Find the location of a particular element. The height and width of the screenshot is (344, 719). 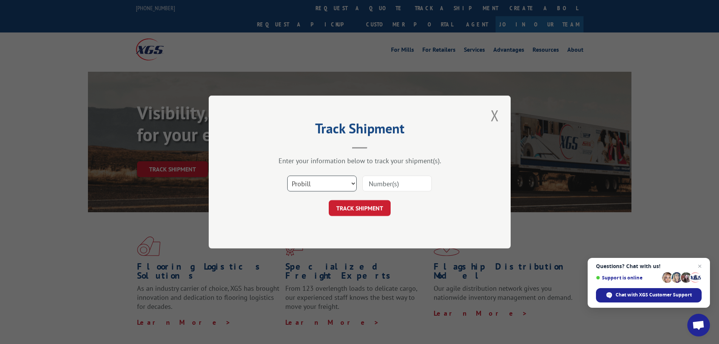

span: Support is online is located at coordinates (627, 277).